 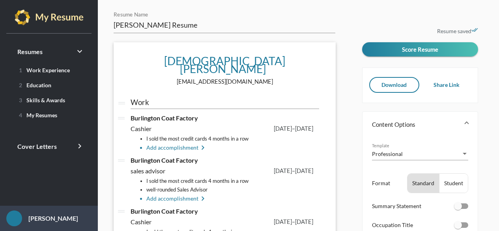 What do you see at coordinates (49, 17) in the screenshot?
I see `img: my-resume-light.png` at bounding box center [49, 17].